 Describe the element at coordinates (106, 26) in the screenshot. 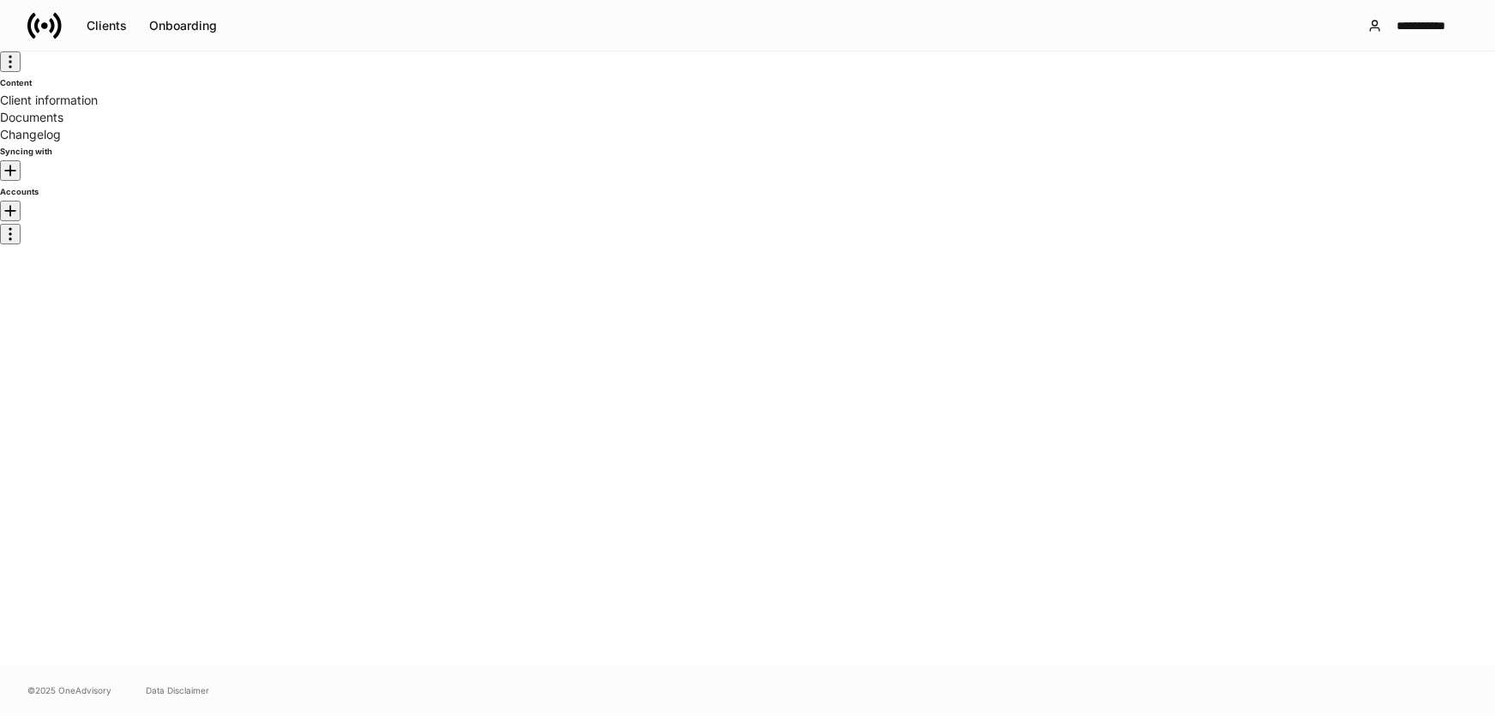

I see `div: Clients` at that location.